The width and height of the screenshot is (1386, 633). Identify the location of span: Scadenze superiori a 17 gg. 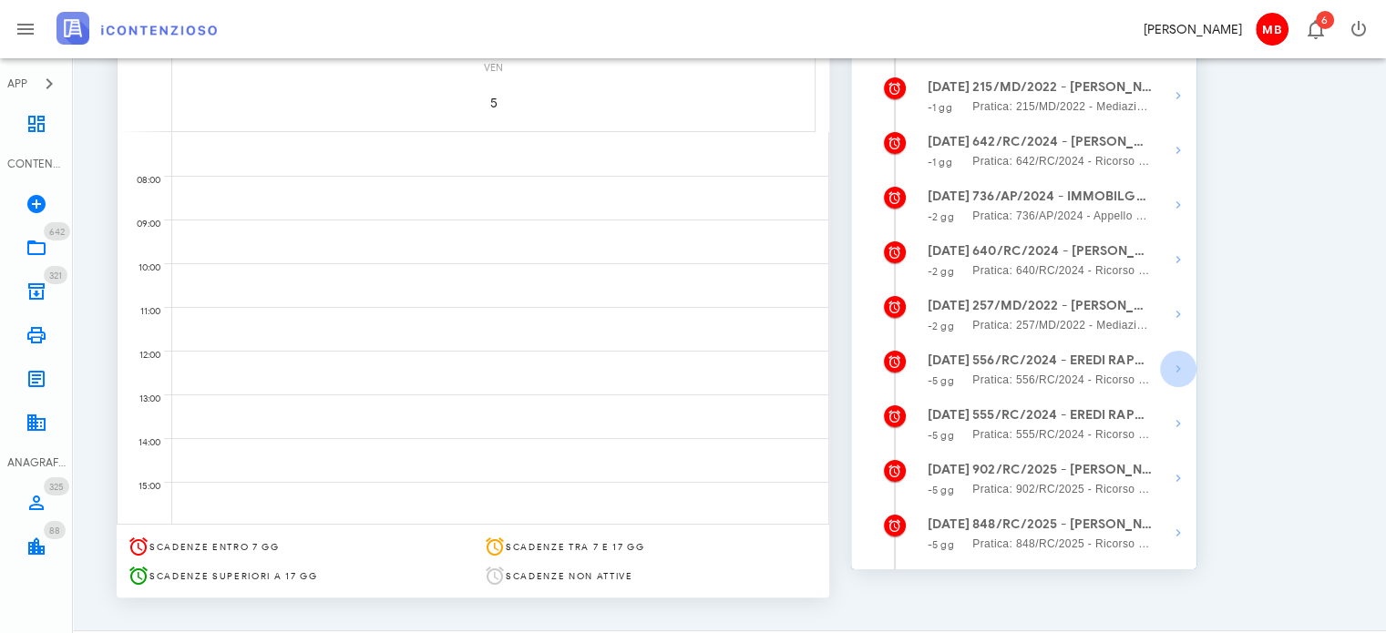
(233, 576).